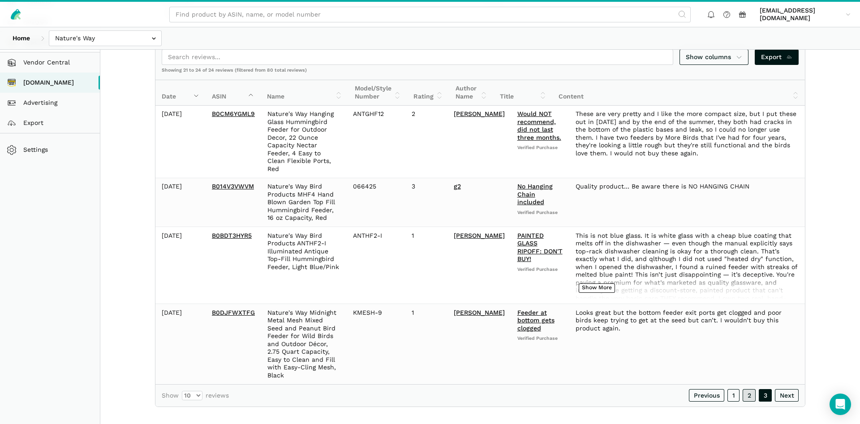 The image size is (860, 424). What do you see at coordinates (304, 142) in the screenshot?
I see `td: Nature's Way Hanging Glass Hummingbird Feeder for Outdoor Decor, 22 Ounce Capacity Nectar Feeder,...` at bounding box center [304, 142].